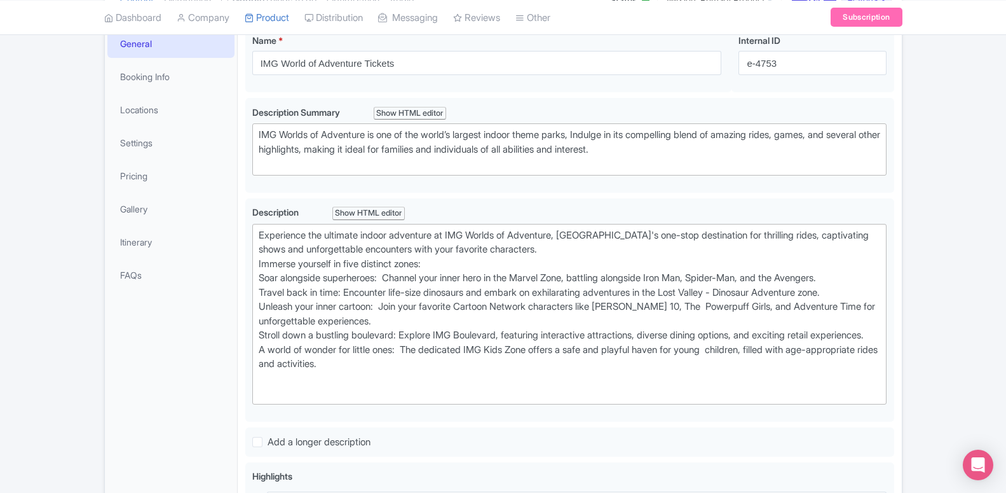 The height and width of the screenshot is (493, 1006). What do you see at coordinates (171, 209) in the screenshot?
I see `a: Gallery` at bounding box center [171, 209].